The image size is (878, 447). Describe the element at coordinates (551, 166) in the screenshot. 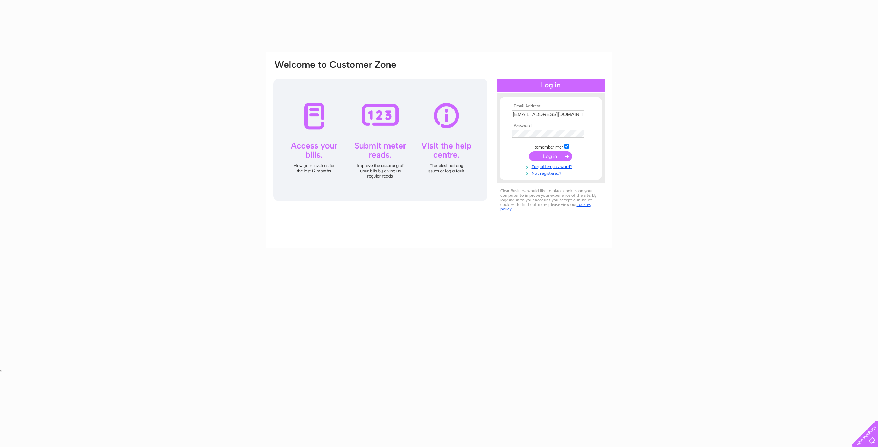

I see `a: Forgotten password?` at that location.